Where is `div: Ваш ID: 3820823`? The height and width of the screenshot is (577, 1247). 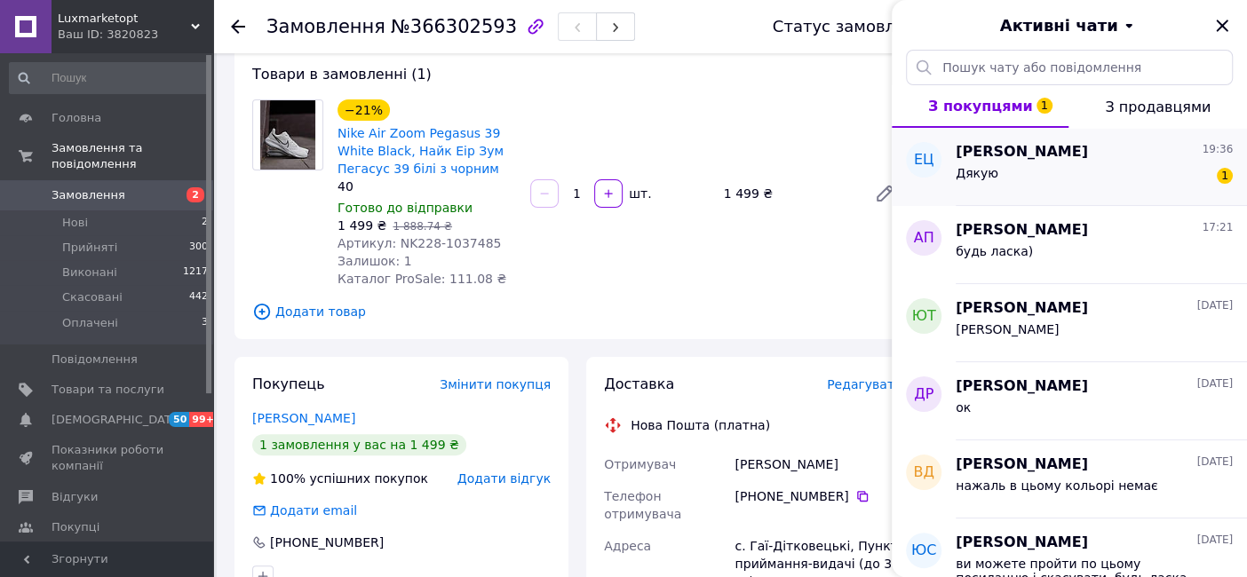
div: Ваш ID: 3820823 is located at coordinates (135, 35).